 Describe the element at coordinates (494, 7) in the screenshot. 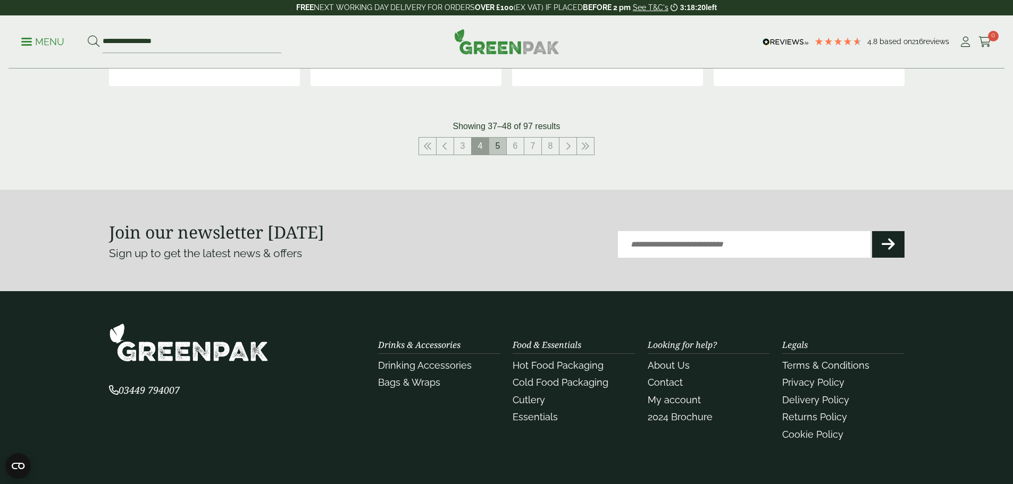

I see `strong: OVER £100` at that location.